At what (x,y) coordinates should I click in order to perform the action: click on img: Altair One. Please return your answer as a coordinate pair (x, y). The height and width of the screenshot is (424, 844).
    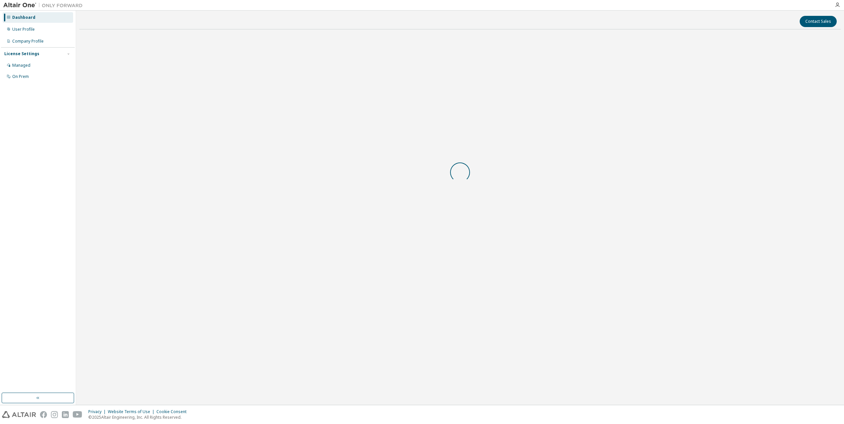
    Looking at the image, I should click on (45, 5).